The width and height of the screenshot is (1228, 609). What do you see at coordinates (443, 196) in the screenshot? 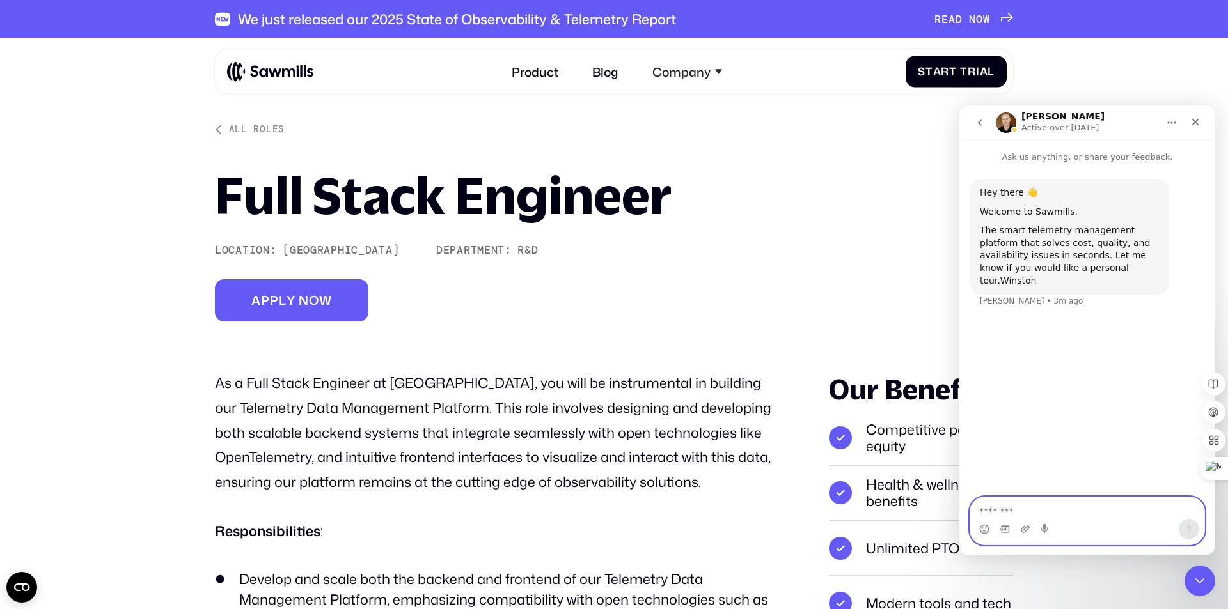
I see `h1: Full Stack Engineer` at bounding box center [443, 196].